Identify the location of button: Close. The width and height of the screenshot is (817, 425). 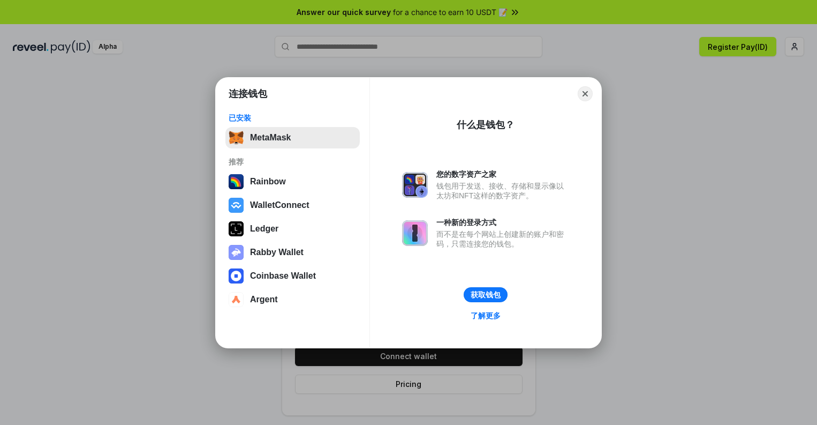
(585, 94).